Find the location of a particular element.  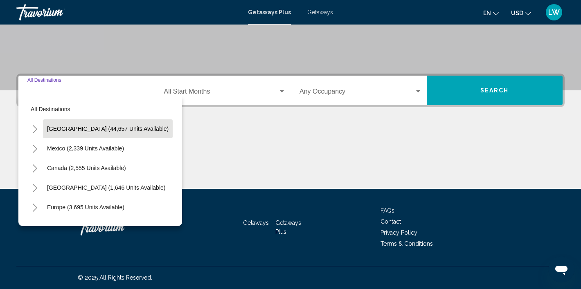

button: Toggle Mexico (2,339 units available) is located at coordinates (35, 148).